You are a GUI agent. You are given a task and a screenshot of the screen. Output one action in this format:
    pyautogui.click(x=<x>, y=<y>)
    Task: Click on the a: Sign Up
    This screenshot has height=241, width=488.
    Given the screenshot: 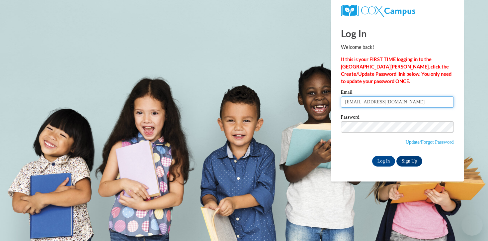 What is the action you would take?
    pyautogui.click(x=409, y=161)
    